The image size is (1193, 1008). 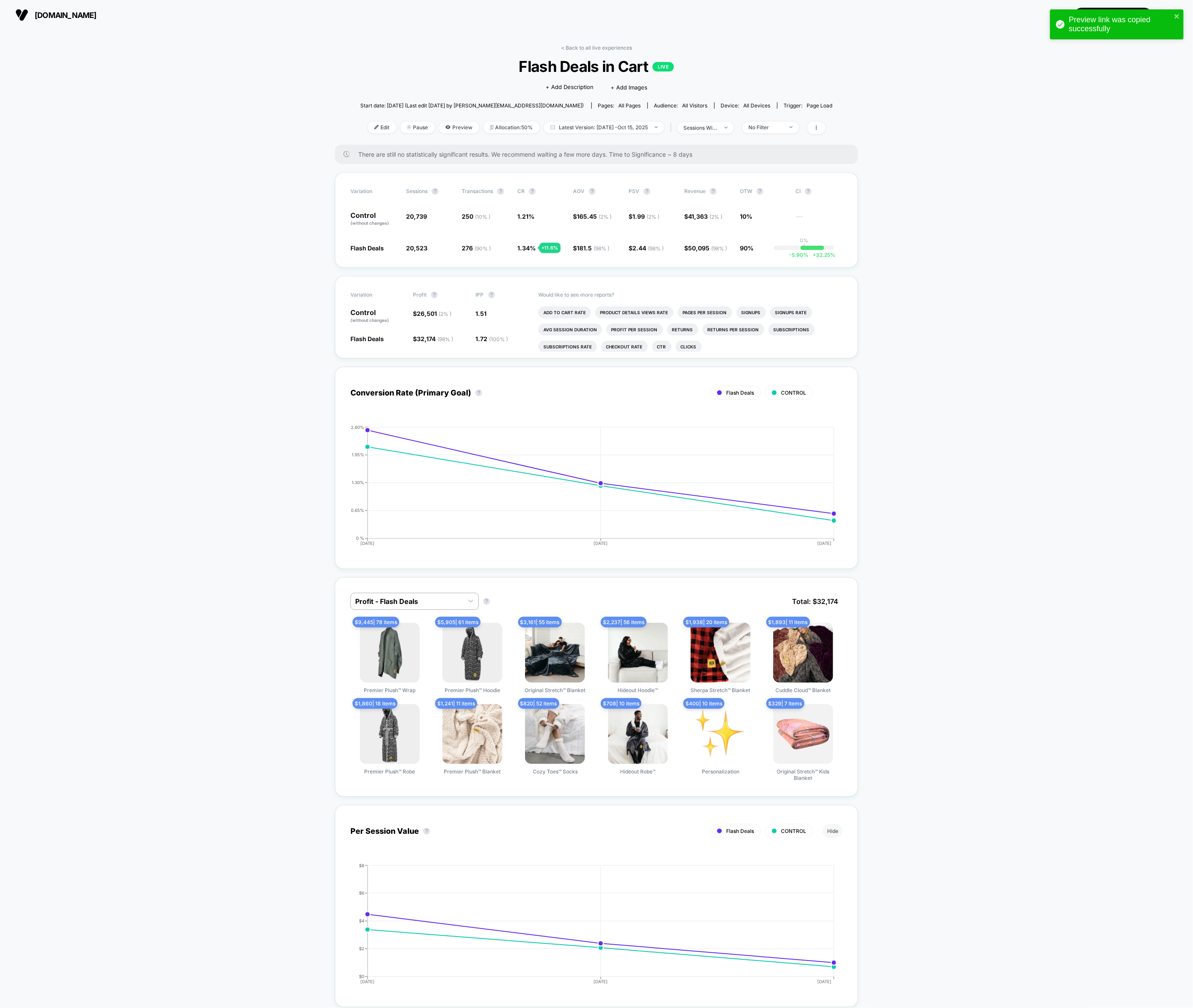 I want to click on li: Subscriptions, so click(x=791, y=330).